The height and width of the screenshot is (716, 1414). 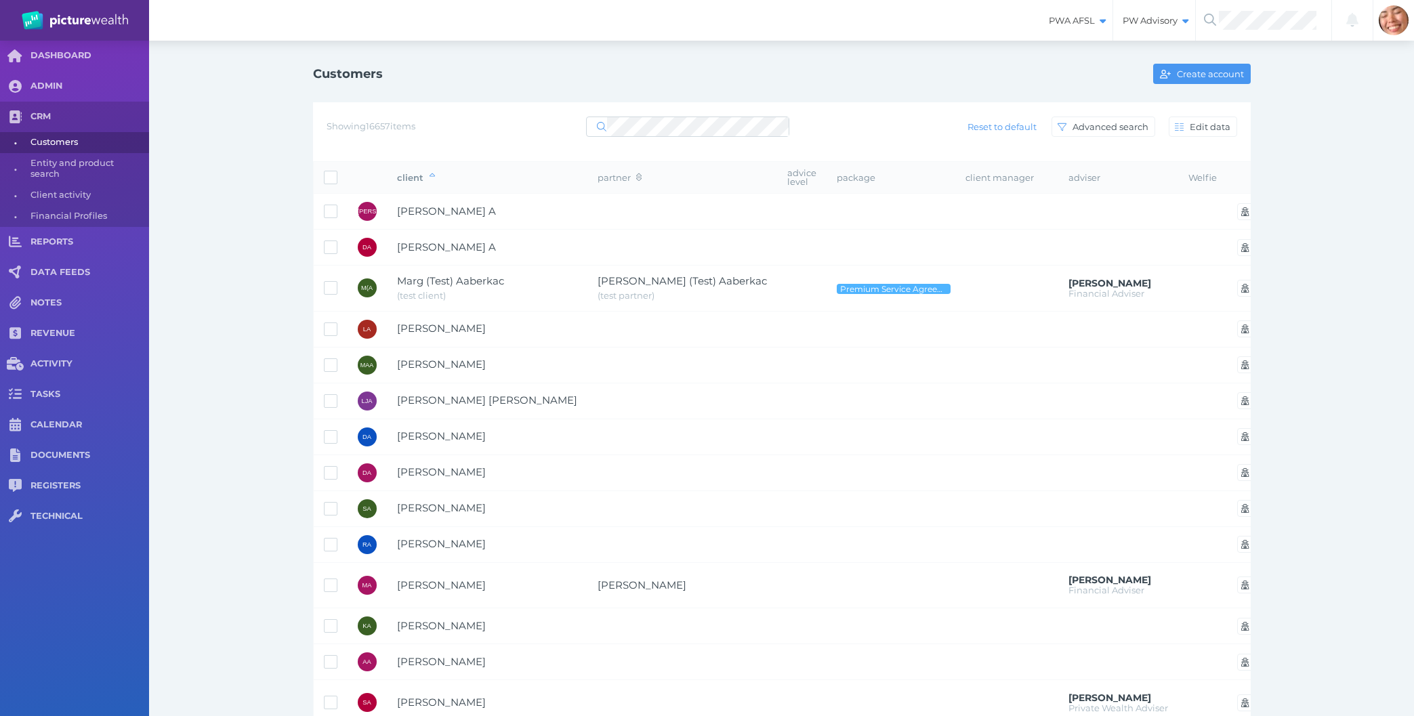 I want to click on span: REVENUE, so click(x=89, y=333).